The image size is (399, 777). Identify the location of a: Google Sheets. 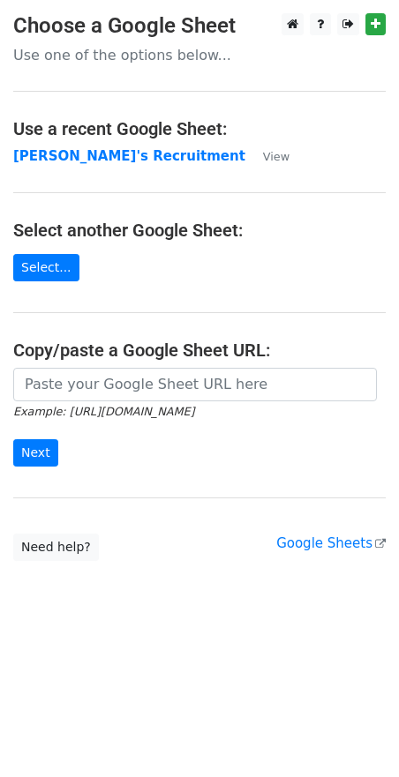
(331, 543).